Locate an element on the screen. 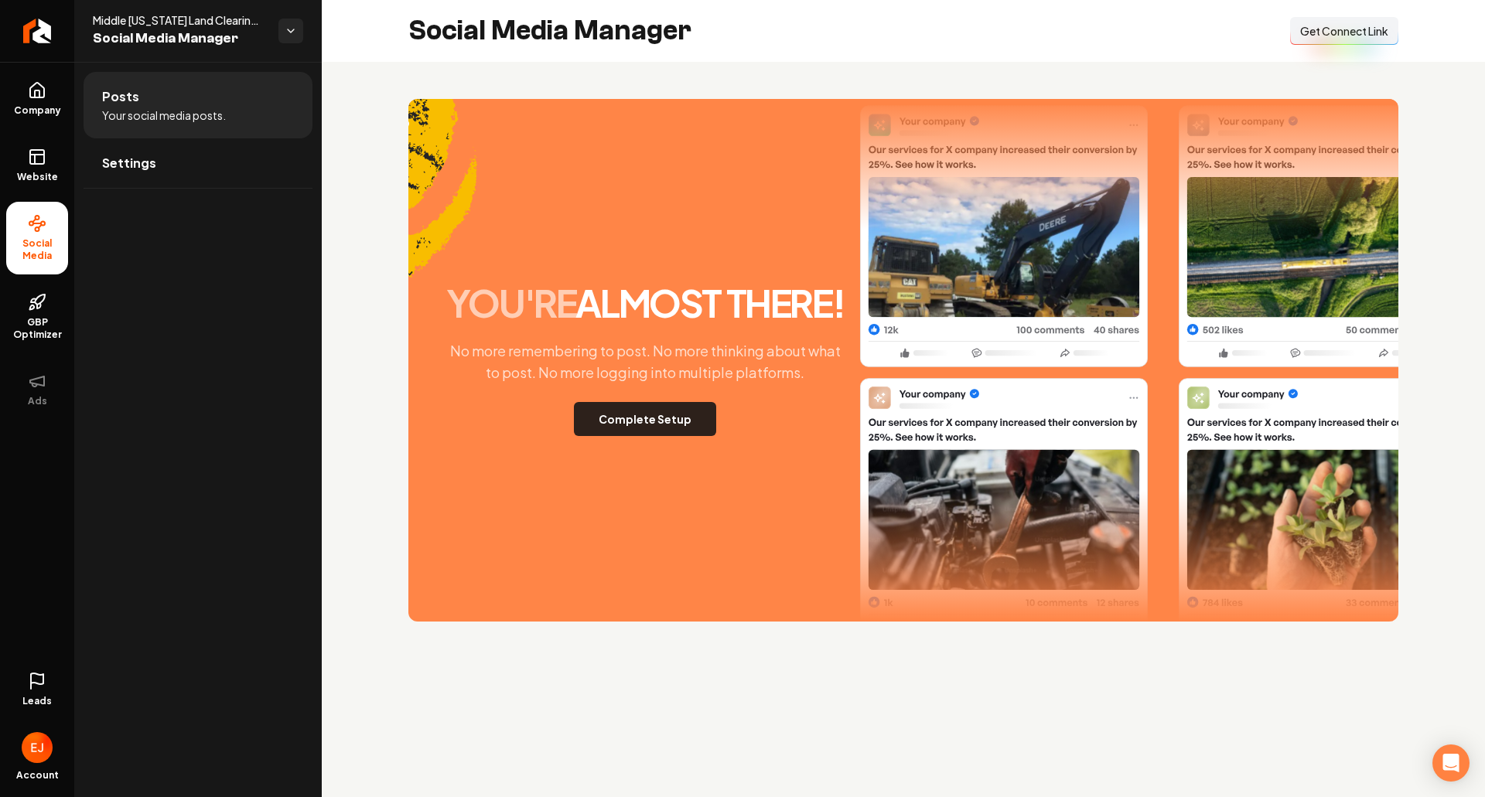  span: GBP Optimizer is located at coordinates (37, 329).